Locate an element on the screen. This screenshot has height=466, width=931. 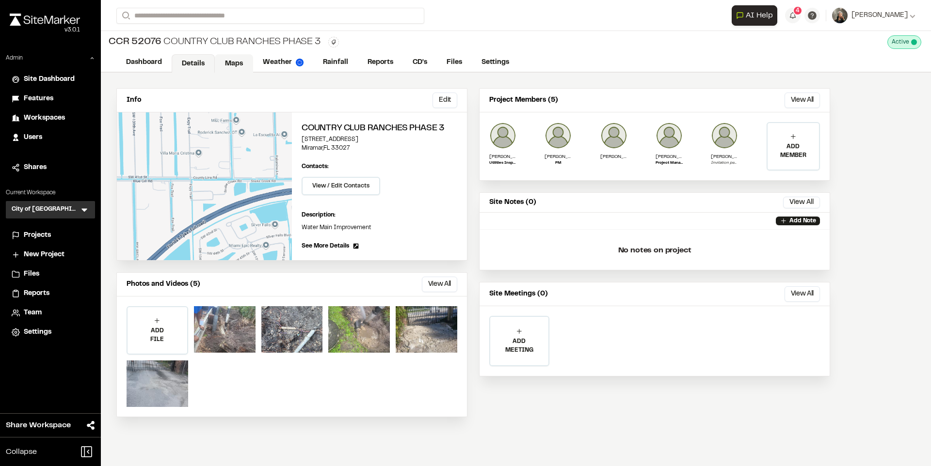
p: Site Meetings (0) is located at coordinates (518, 294).